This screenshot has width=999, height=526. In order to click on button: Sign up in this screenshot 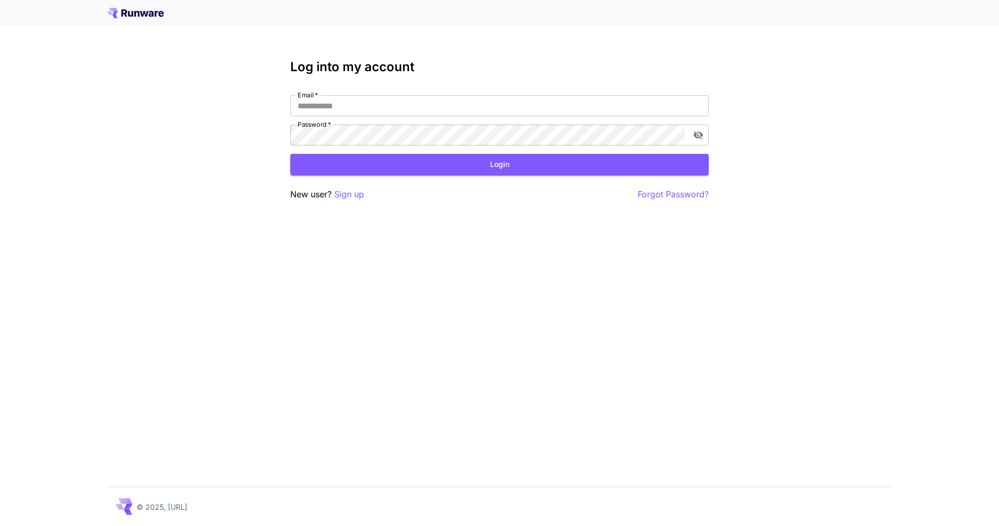, I will do `click(349, 194)`.